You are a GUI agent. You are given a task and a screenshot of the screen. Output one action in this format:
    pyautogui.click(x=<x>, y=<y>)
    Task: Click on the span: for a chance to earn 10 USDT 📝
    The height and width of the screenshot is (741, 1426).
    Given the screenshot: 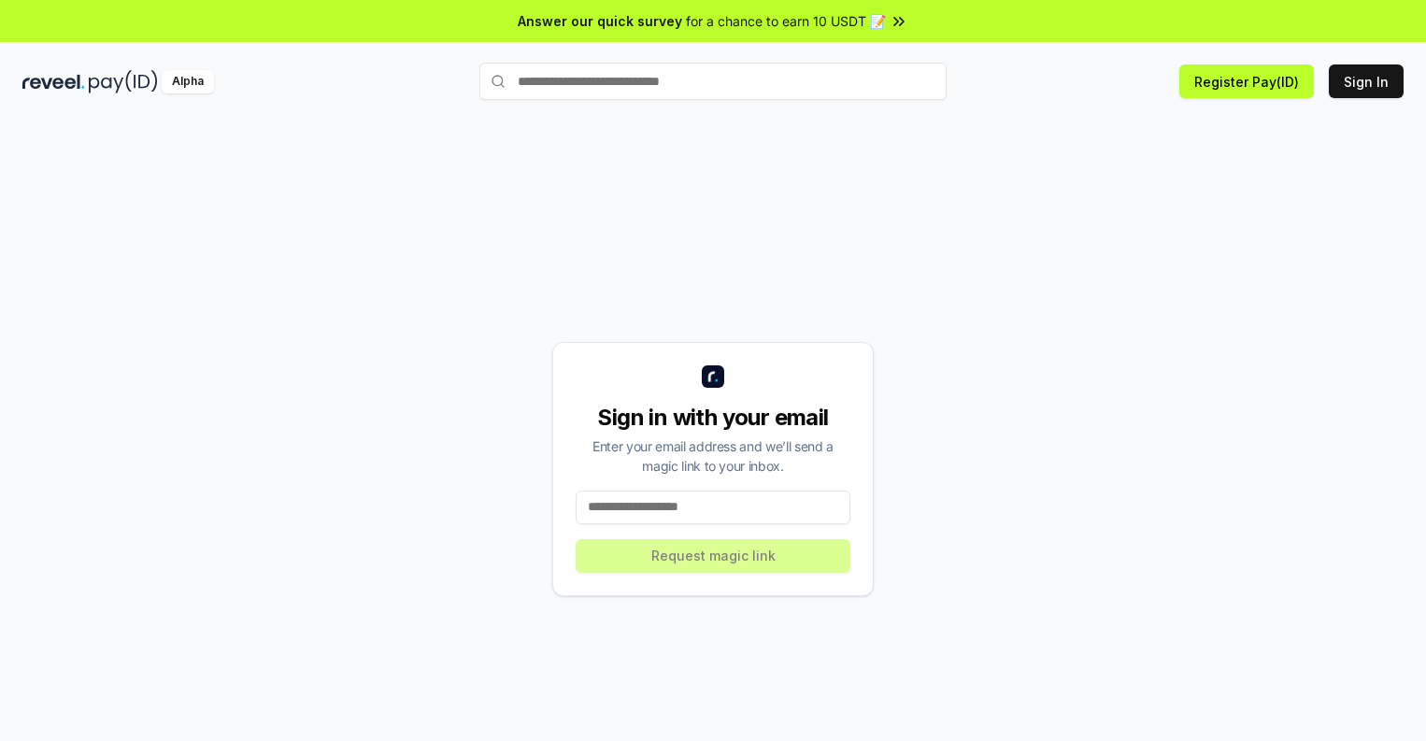 What is the action you would take?
    pyautogui.click(x=786, y=21)
    